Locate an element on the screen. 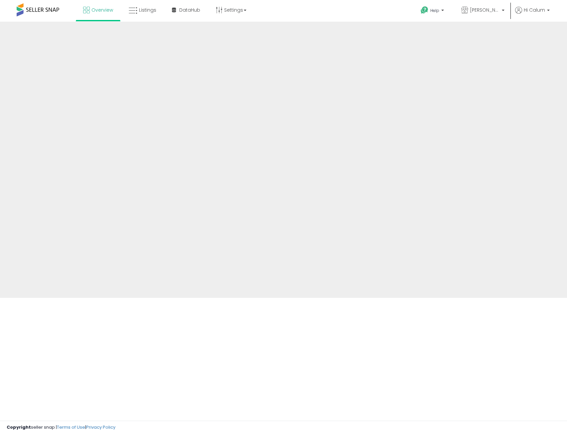  span: Help is located at coordinates (435, 10).